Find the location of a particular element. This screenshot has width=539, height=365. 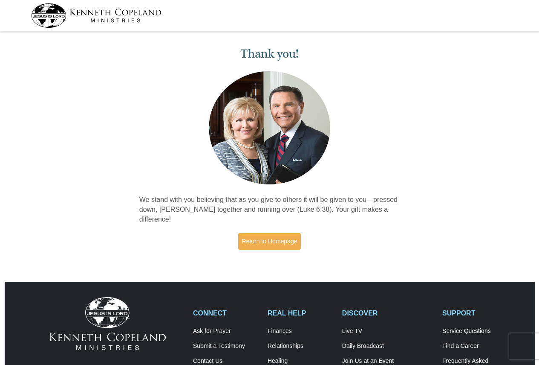

h2: CONNECT is located at coordinates (226, 313).